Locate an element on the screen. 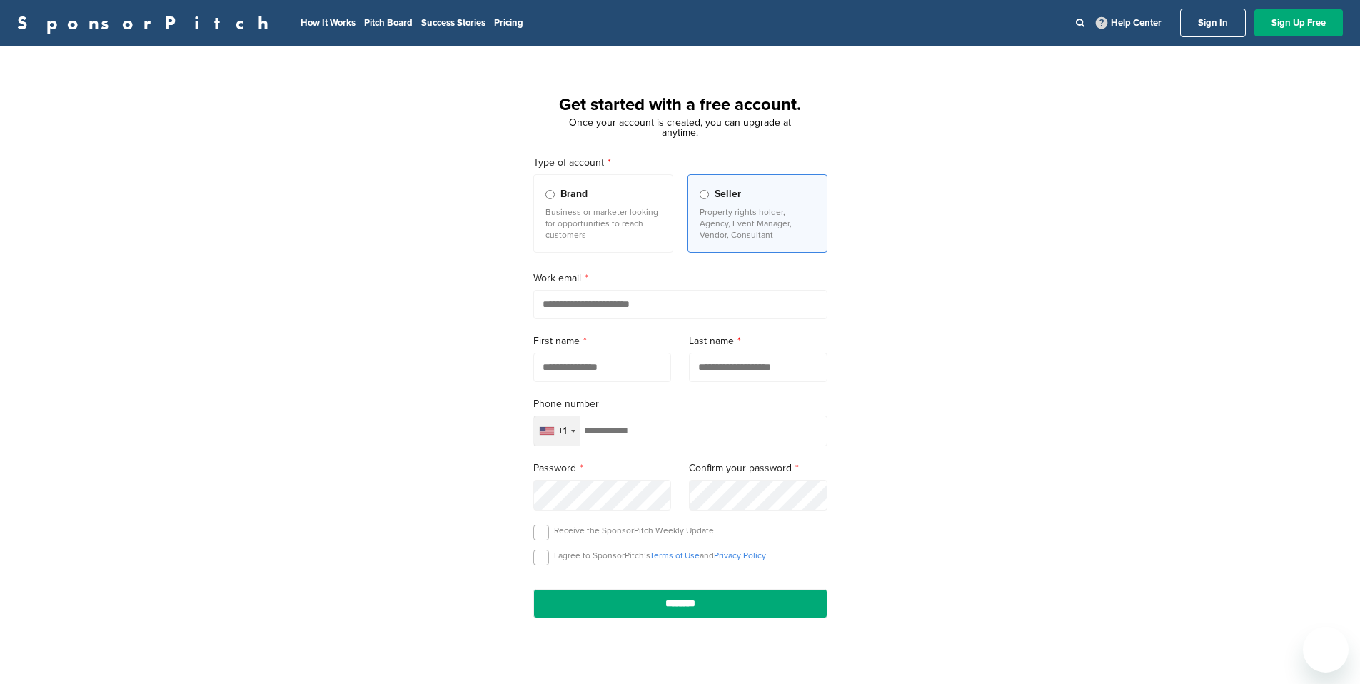 The image size is (1360, 684). a: Terms of Use is located at coordinates (675, 555).